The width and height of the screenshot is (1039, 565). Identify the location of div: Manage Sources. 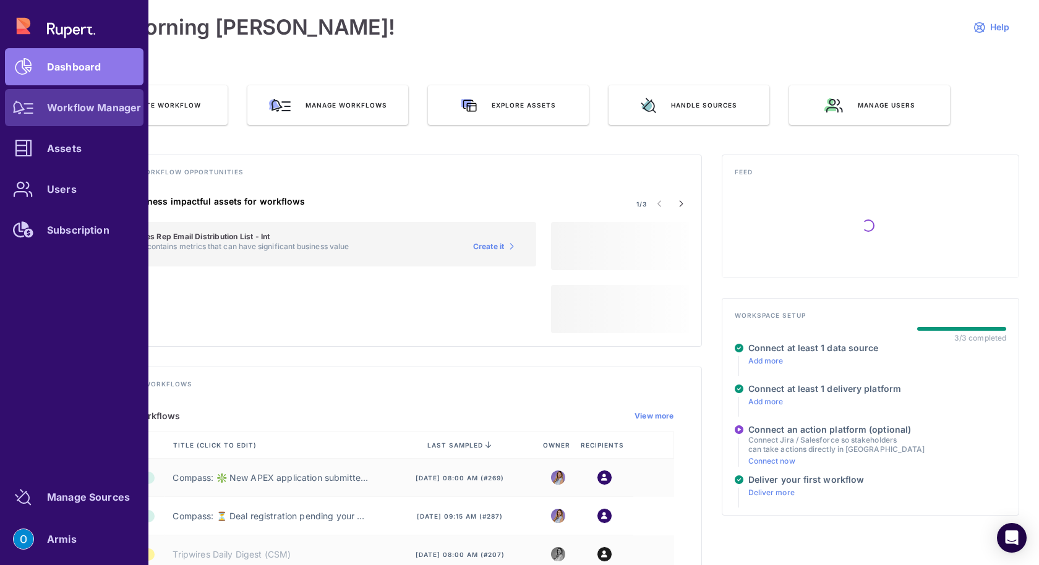
(88, 497).